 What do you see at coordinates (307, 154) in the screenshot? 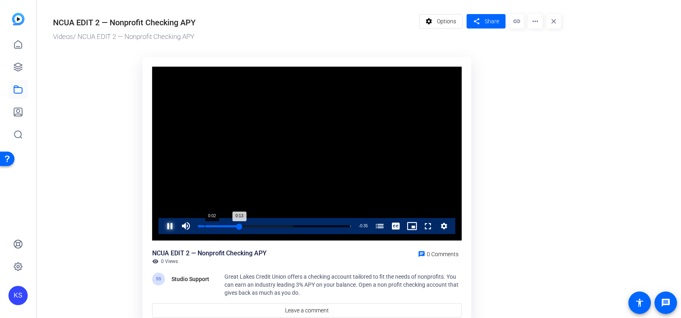
I see `div: Video Player` at bounding box center [307, 154].